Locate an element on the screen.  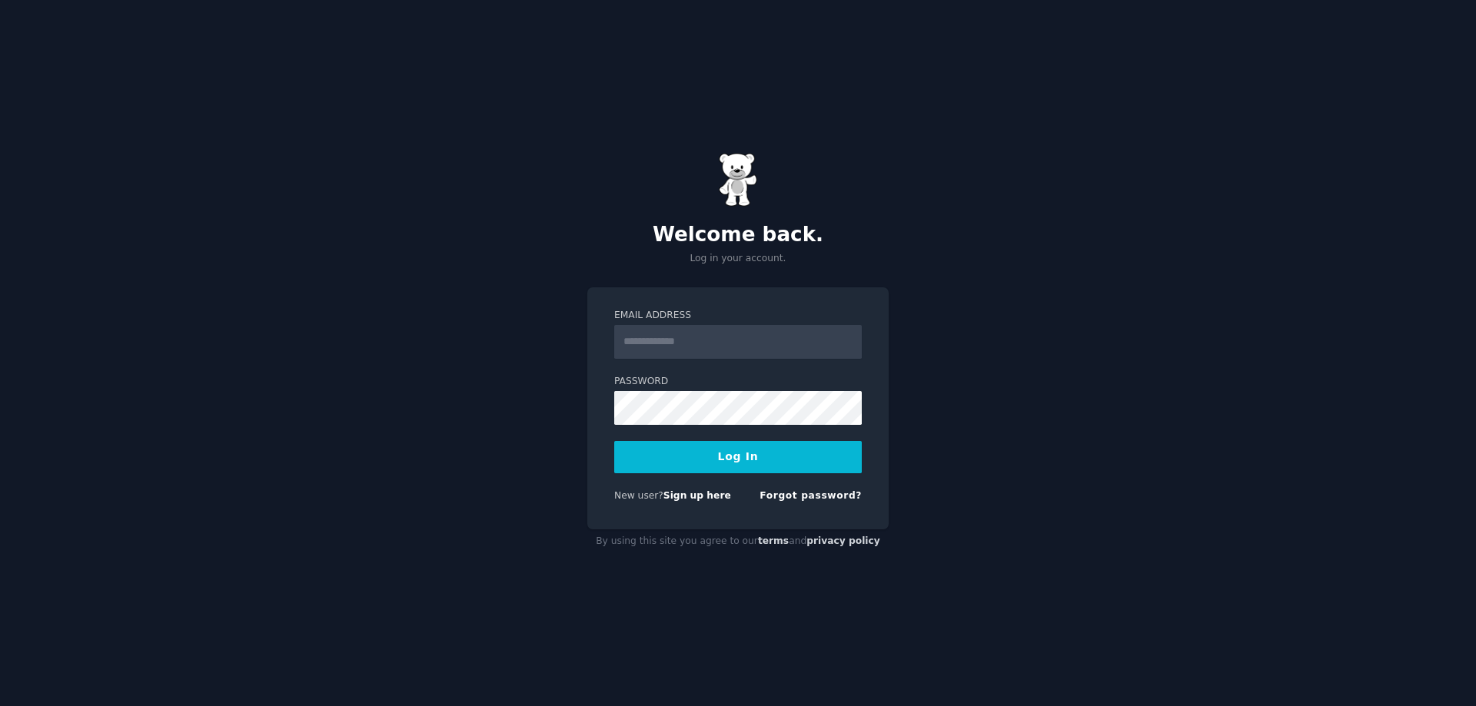
button: Log In is located at coordinates (738, 457).